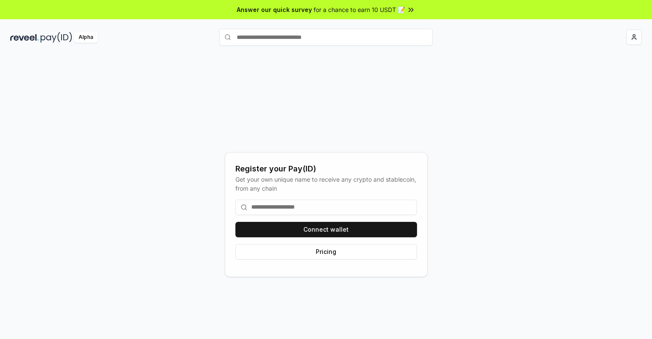 The height and width of the screenshot is (339, 652). Describe the element at coordinates (326, 184) in the screenshot. I see `div: Get your own unique name to receive any crypto and stablecoin, from any chain` at that location.